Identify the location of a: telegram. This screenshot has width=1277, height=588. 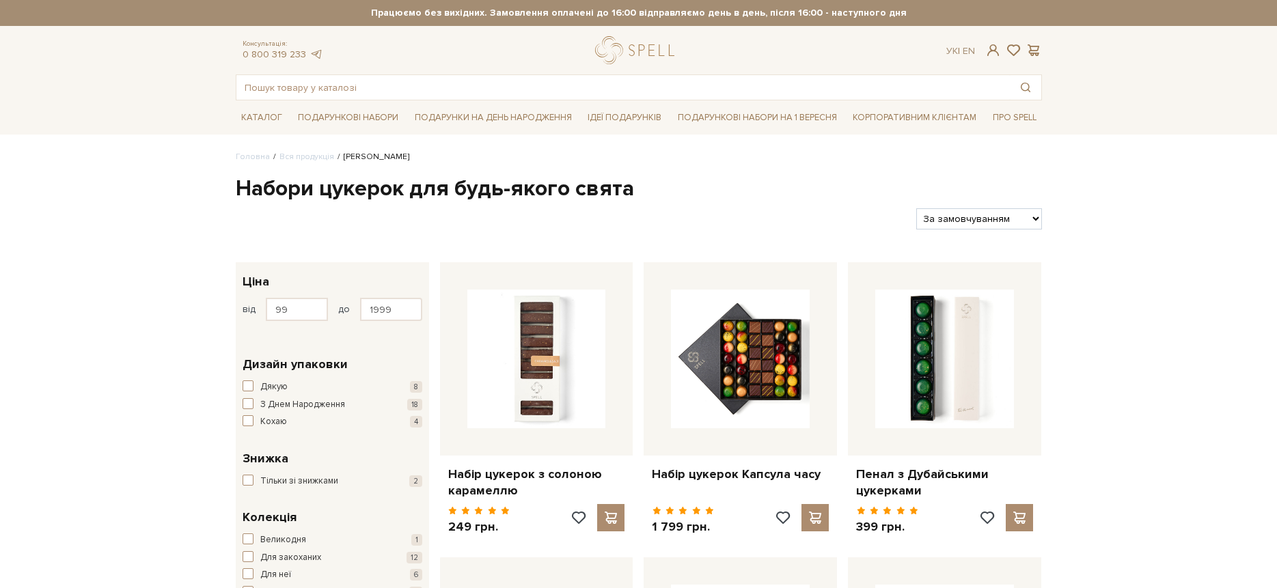
(316, 54).